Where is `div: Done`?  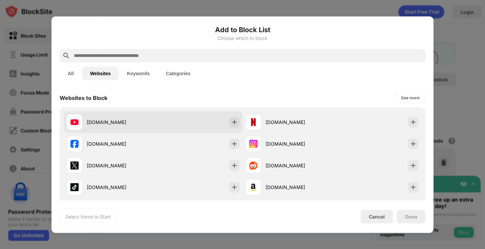 div: Done is located at coordinates (411, 216).